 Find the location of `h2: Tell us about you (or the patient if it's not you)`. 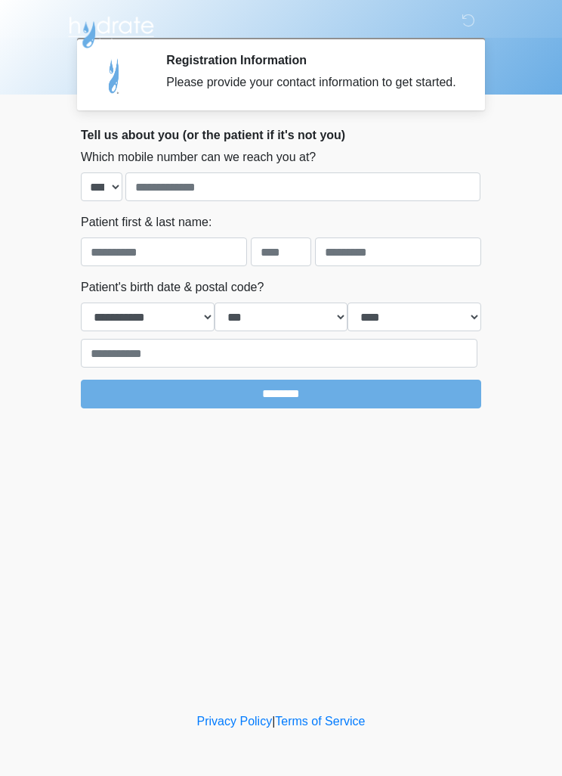

h2: Tell us about you (or the patient if it's not you) is located at coordinates (281, 135).